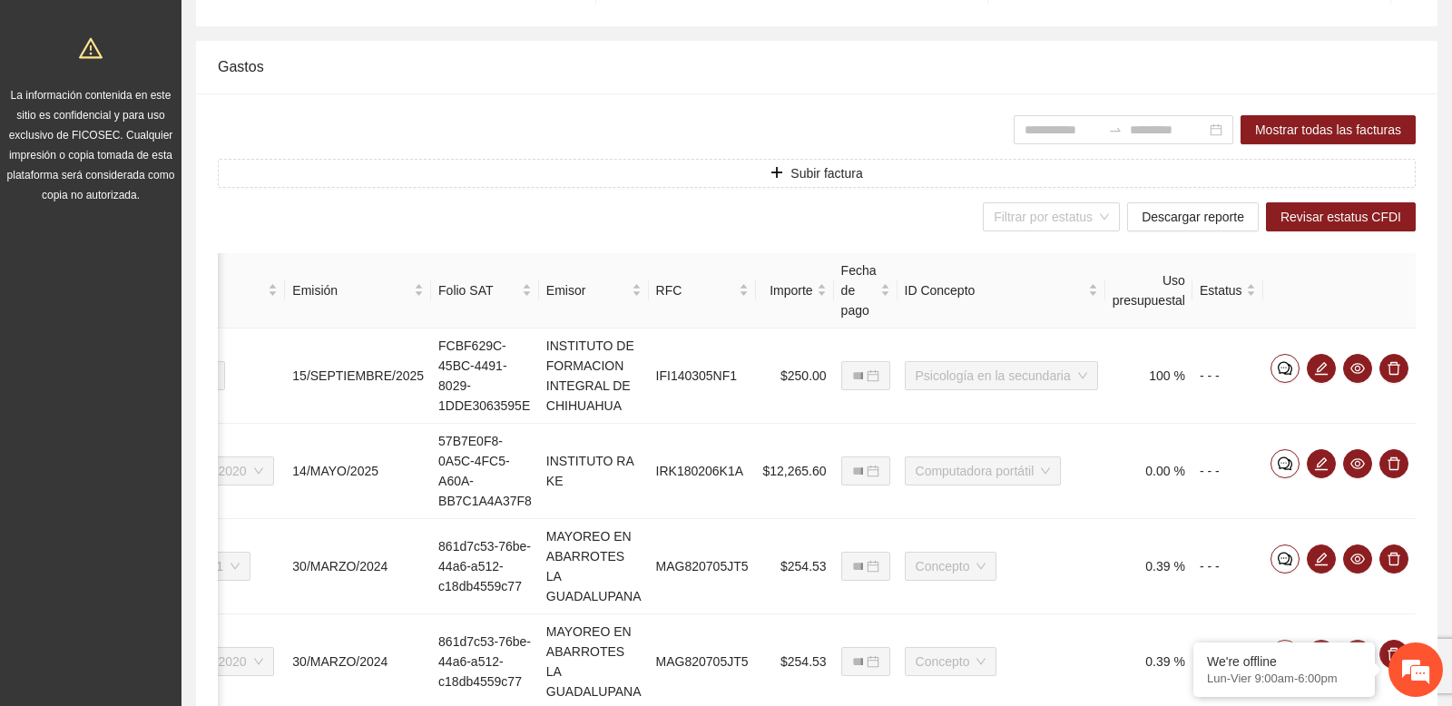  I want to click on button: Mostrar todas las facturas, so click(1328, 130).